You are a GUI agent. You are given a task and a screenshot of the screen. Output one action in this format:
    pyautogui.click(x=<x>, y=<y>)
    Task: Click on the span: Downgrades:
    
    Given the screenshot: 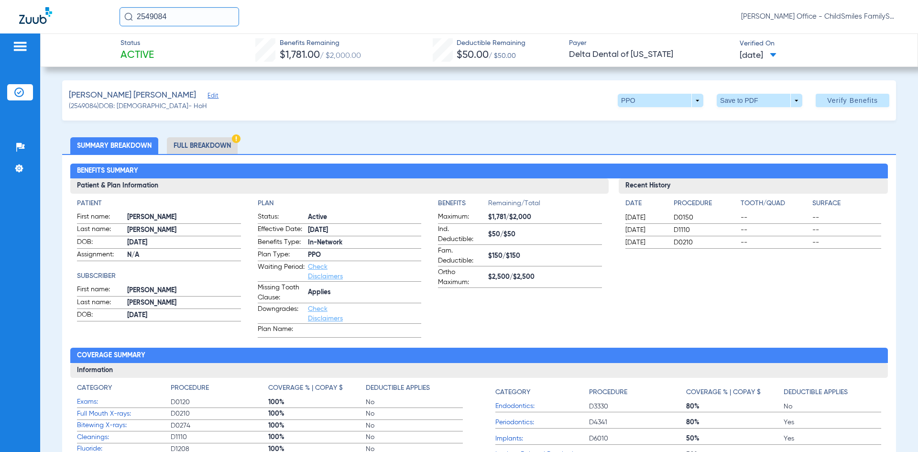 What is the action you would take?
    pyautogui.click(x=281, y=314)
    